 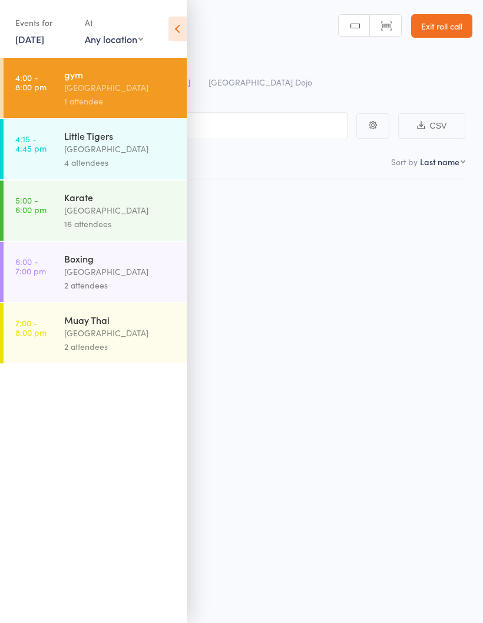 What do you see at coordinates (120, 258) in the screenshot?
I see `div: Boxing` at bounding box center [120, 258].